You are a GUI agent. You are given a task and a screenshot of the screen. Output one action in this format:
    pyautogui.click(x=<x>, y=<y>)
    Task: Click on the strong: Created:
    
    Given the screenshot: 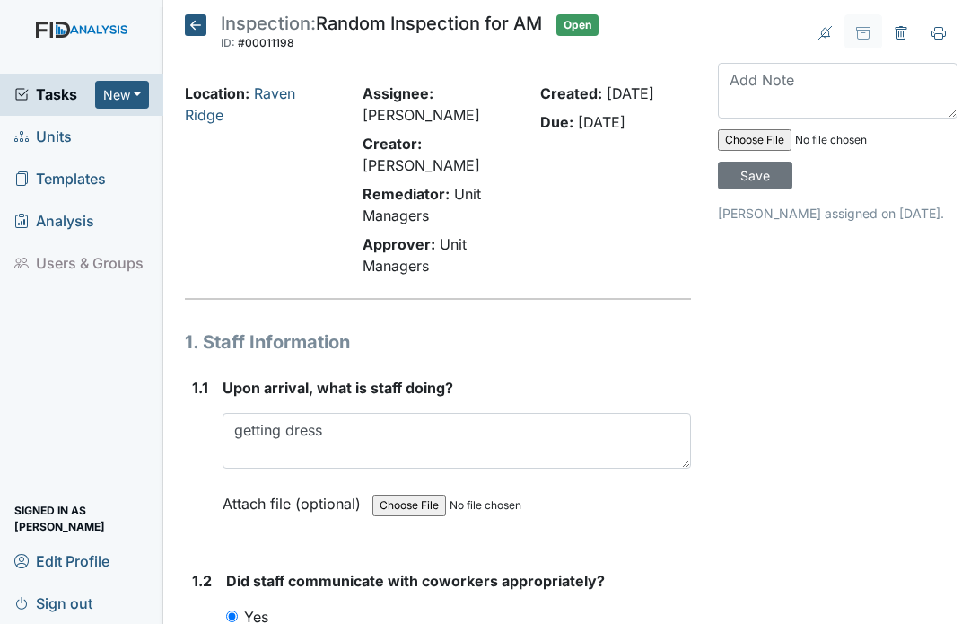 What is the action you would take?
    pyautogui.click(x=571, y=93)
    